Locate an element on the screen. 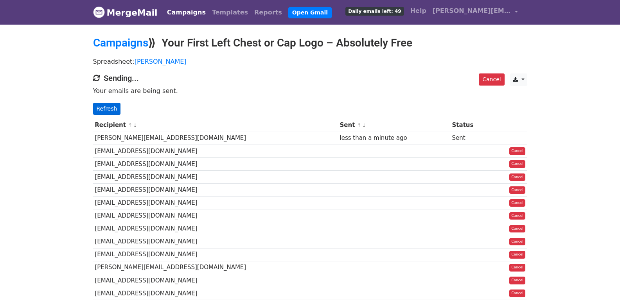 The width and height of the screenshot is (620, 302). a: MergeMail is located at coordinates (125, 13).